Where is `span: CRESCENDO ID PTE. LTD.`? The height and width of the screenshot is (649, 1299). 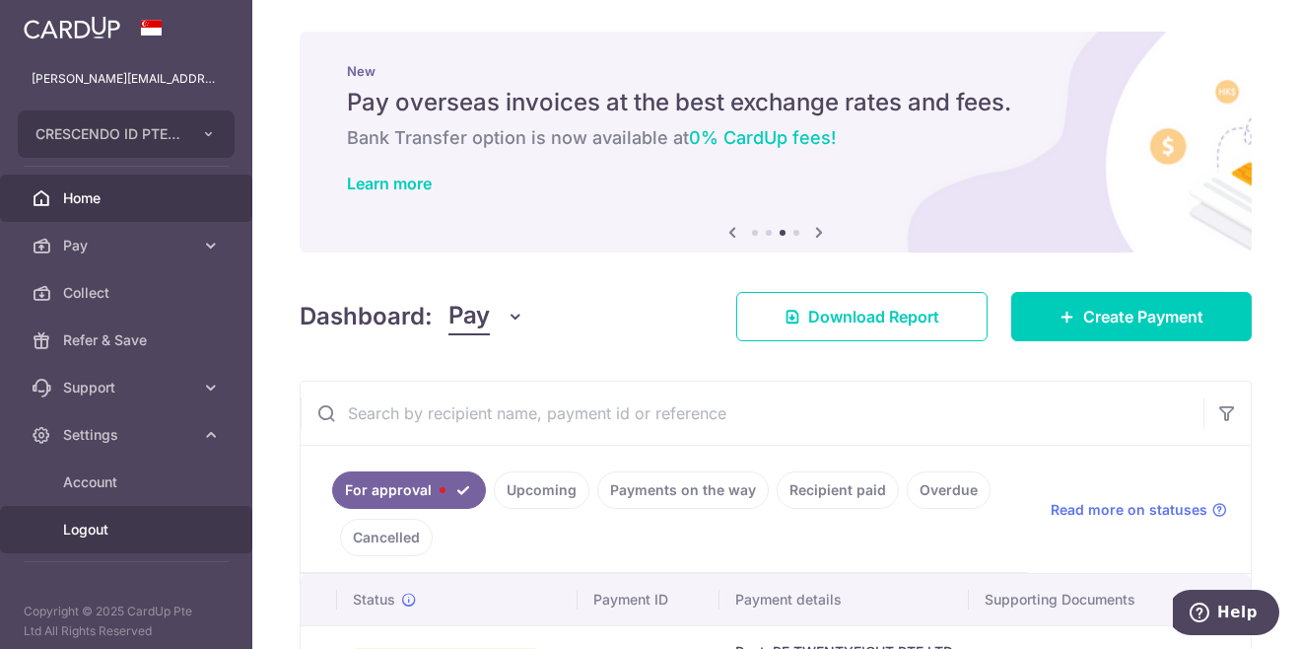 span: CRESCENDO ID PTE. LTD. is located at coordinates (108, 134).